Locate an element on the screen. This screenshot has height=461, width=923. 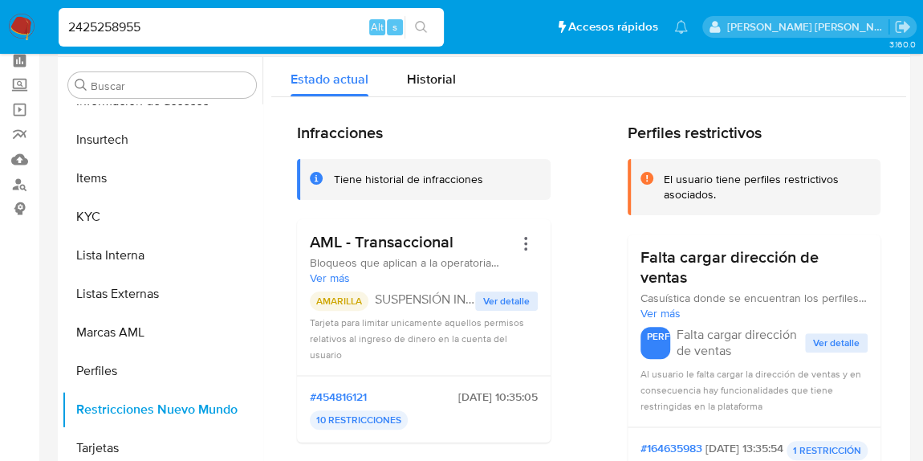
input: Buscar is located at coordinates (170, 86).